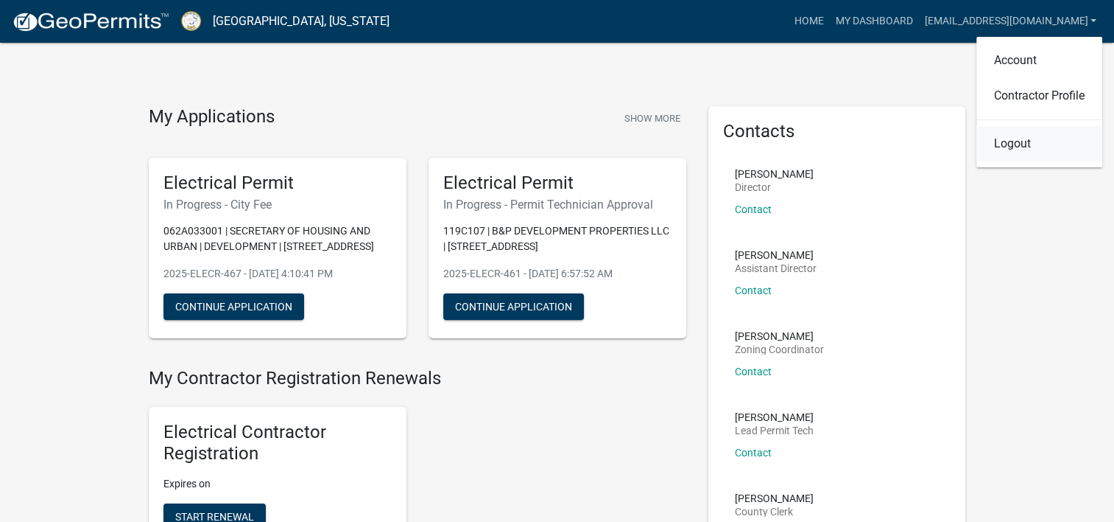 Image resolution: width=1114 pixels, height=522 pixels. What do you see at coordinates (874, 21) in the screenshot?
I see `a: My Dashboard` at bounding box center [874, 21].